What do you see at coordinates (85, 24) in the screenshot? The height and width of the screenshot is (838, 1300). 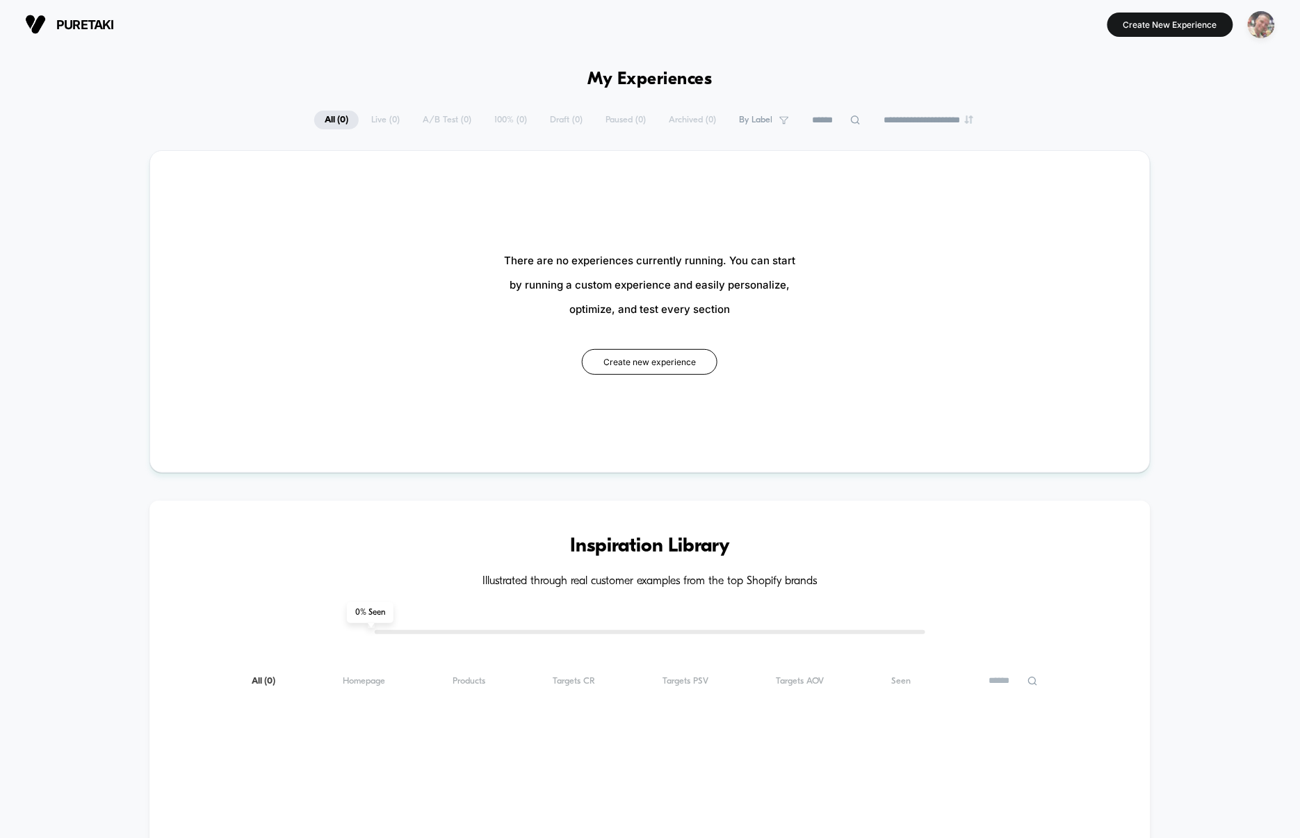 I see `span: puretaki` at bounding box center [85, 24].